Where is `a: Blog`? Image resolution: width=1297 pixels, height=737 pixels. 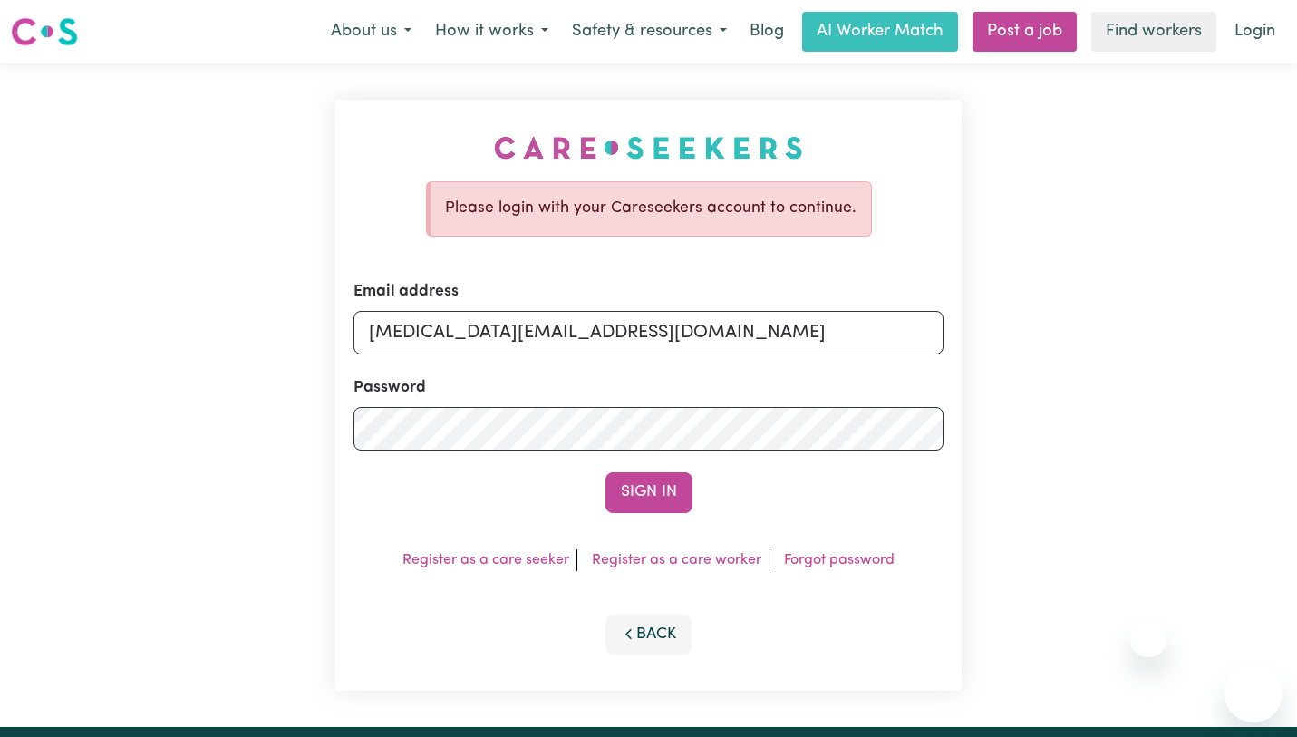 a: Blog is located at coordinates (767, 32).